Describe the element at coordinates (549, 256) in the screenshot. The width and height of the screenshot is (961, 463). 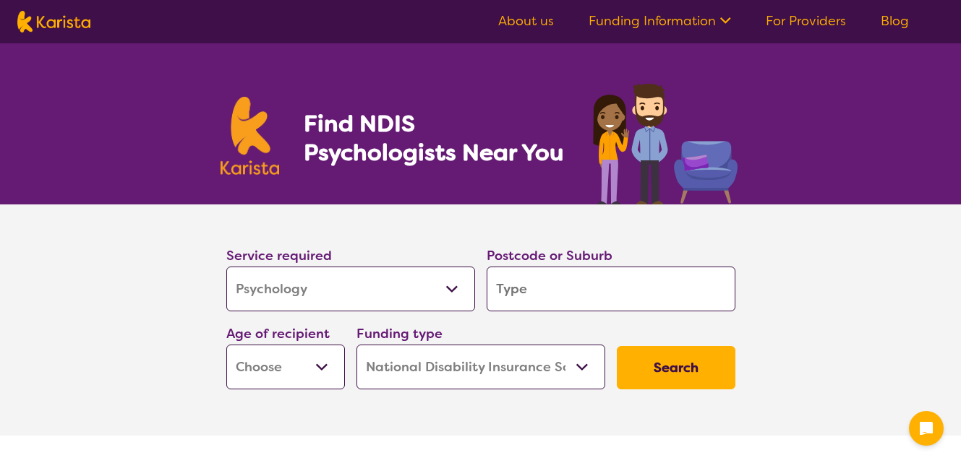
I see `label: Postcode or Suburb` at that location.